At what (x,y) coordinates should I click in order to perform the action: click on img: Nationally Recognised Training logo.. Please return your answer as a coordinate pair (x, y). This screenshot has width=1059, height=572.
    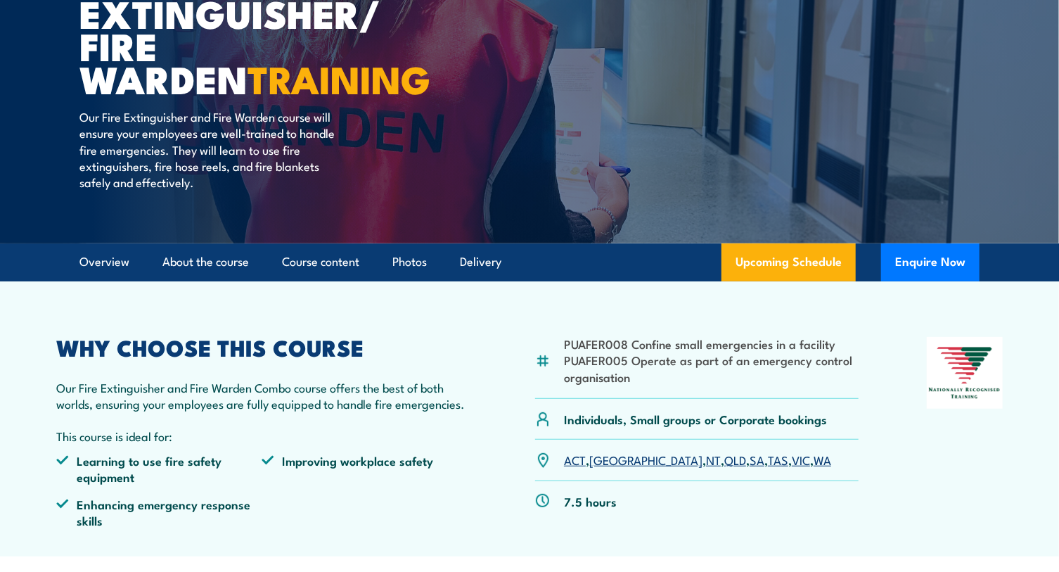
    Looking at the image, I should click on (965, 373).